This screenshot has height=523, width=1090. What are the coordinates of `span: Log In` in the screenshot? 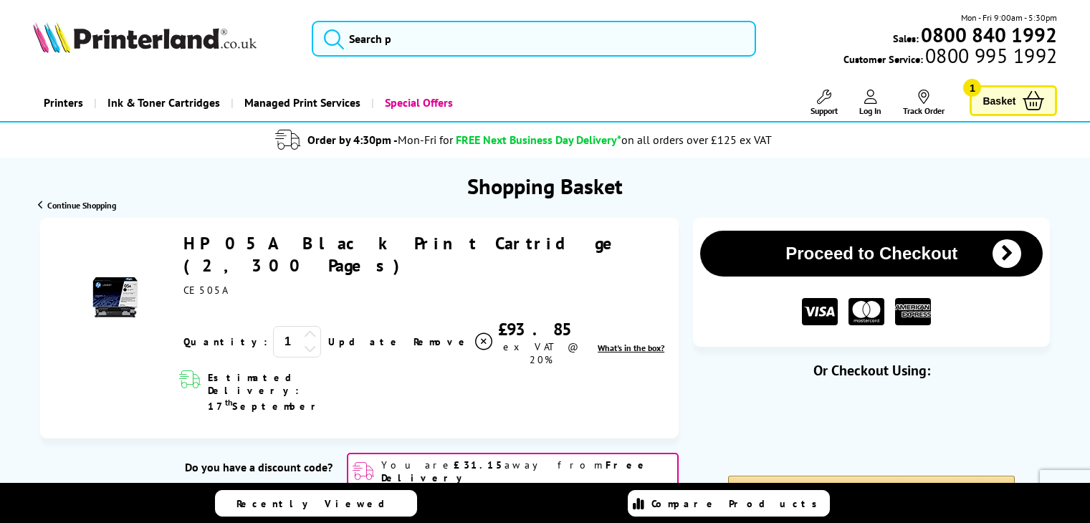 It's located at (870, 110).